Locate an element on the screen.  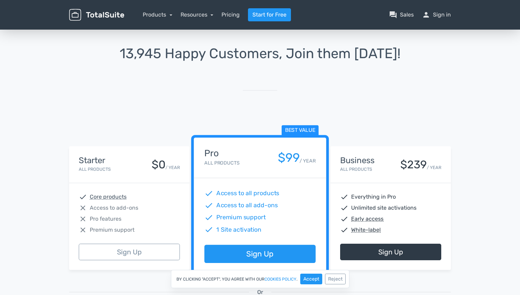
a: personSign in is located at coordinates (436, 15).